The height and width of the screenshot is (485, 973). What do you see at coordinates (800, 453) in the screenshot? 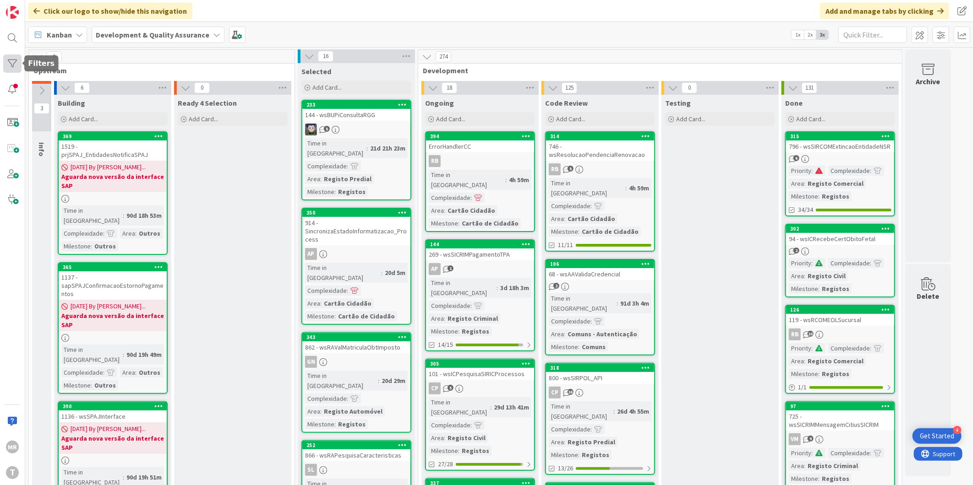
I see `div: Priority` at bounding box center [800, 453].